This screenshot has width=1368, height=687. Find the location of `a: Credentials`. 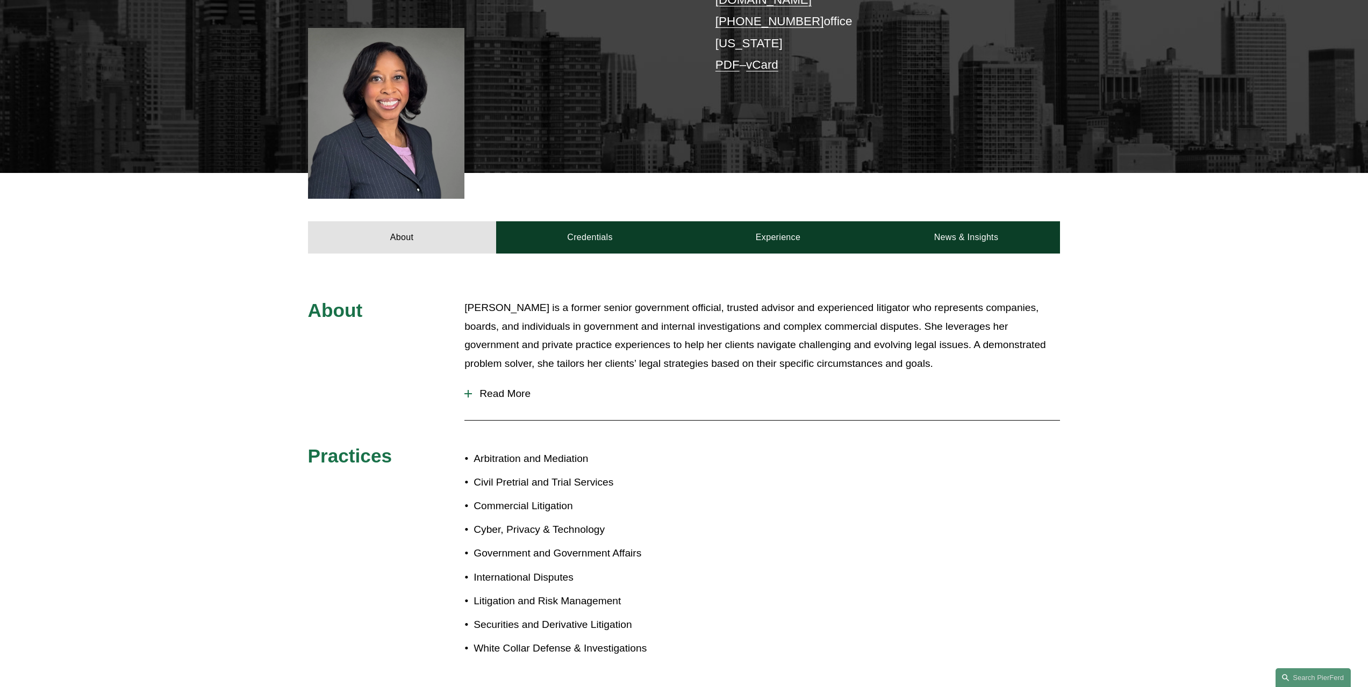

a: Credentials is located at coordinates (590, 238).